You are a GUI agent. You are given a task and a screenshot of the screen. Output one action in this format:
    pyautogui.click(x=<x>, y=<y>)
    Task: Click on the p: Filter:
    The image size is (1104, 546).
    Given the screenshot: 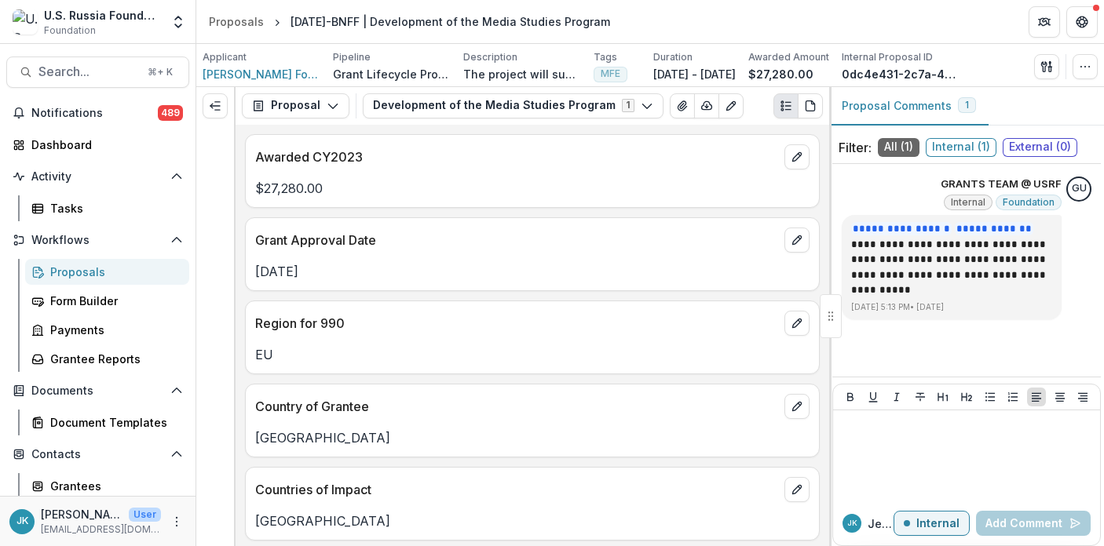 What is the action you would take?
    pyautogui.click(x=855, y=148)
    